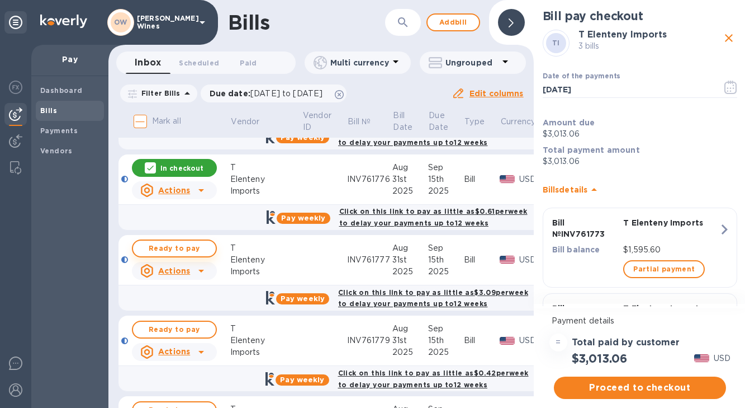 The height and width of the screenshot is (408, 745). Describe the element at coordinates (581, 77) in the screenshot. I see `label: Date of the payments` at that location.